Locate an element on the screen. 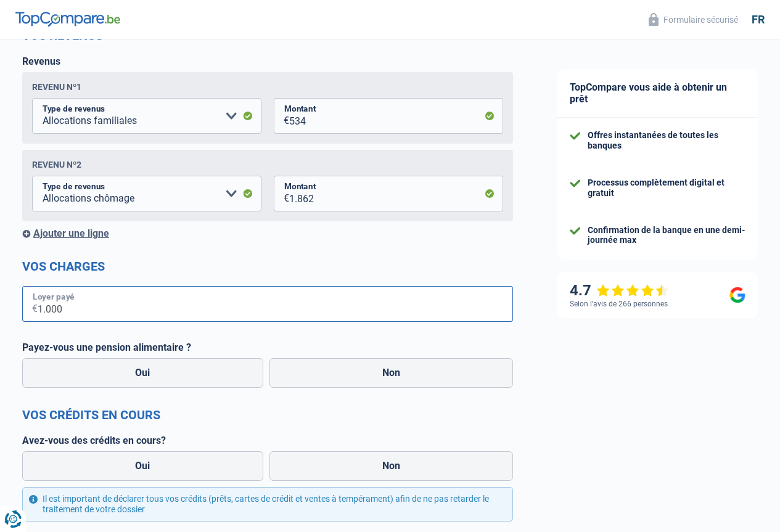  div: 4.7 is located at coordinates (619, 290).